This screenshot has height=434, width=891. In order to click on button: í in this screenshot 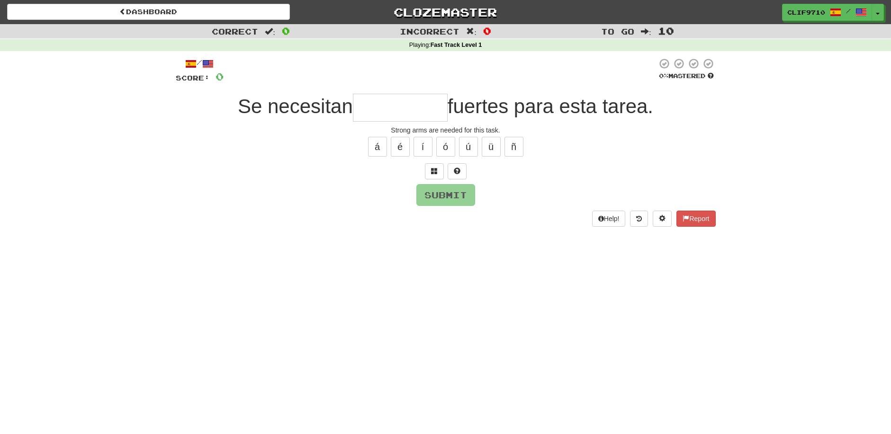, I will do `click(423, 147)`.